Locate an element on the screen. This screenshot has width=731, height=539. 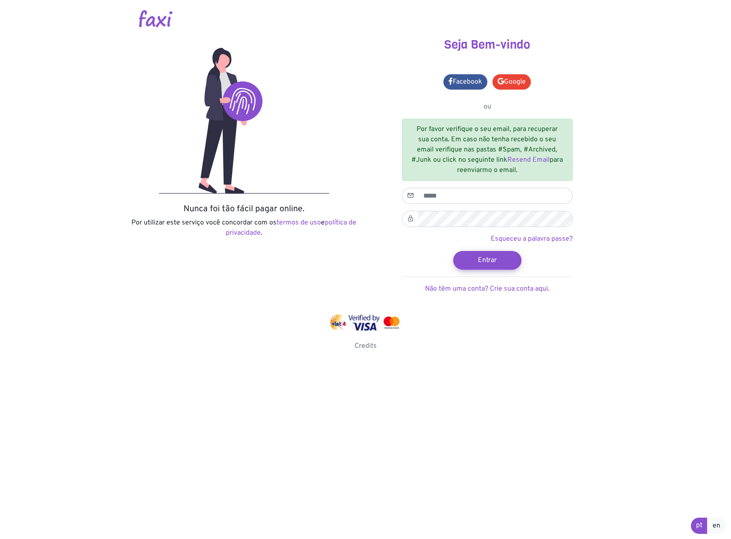
img: vinti4 is located at coordinates (338, 323).